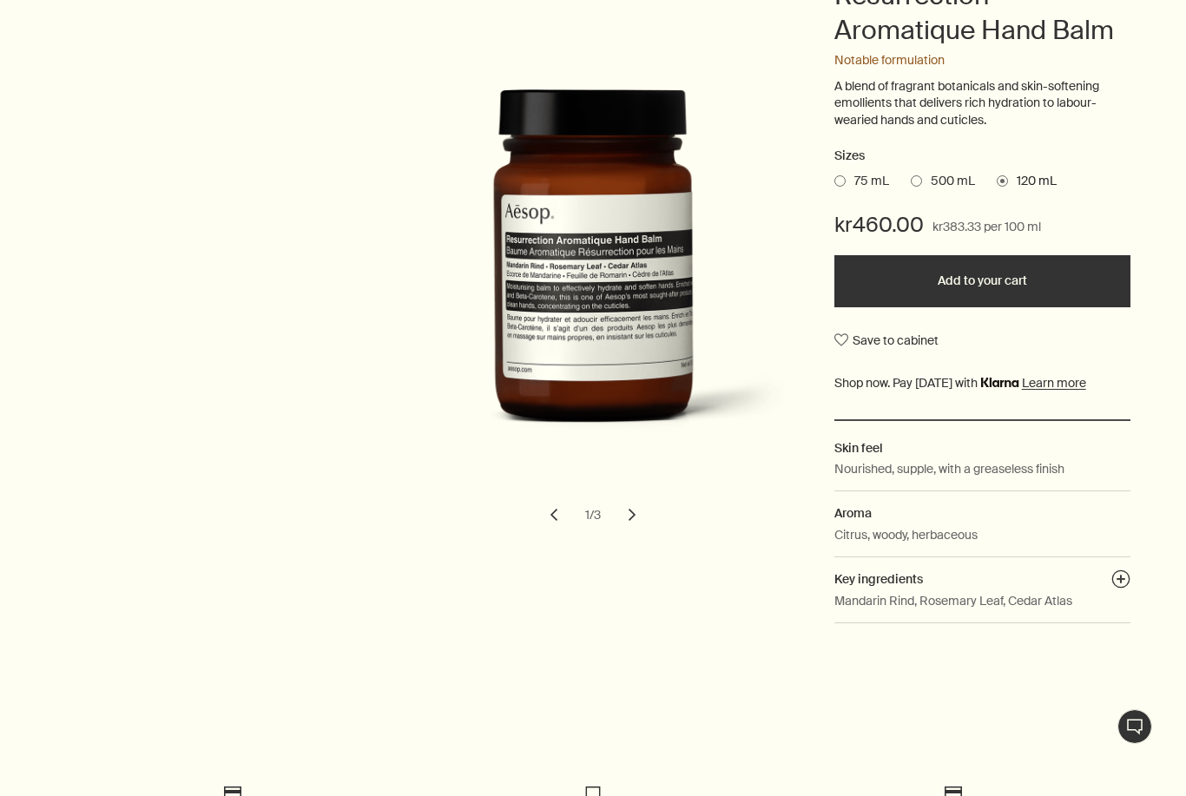 This screenshot has width=1186, height=796. What do you see at coordinates (948, 181) in the screenshot?
I see `span: 500 mL` at bounding box center [948, 181].